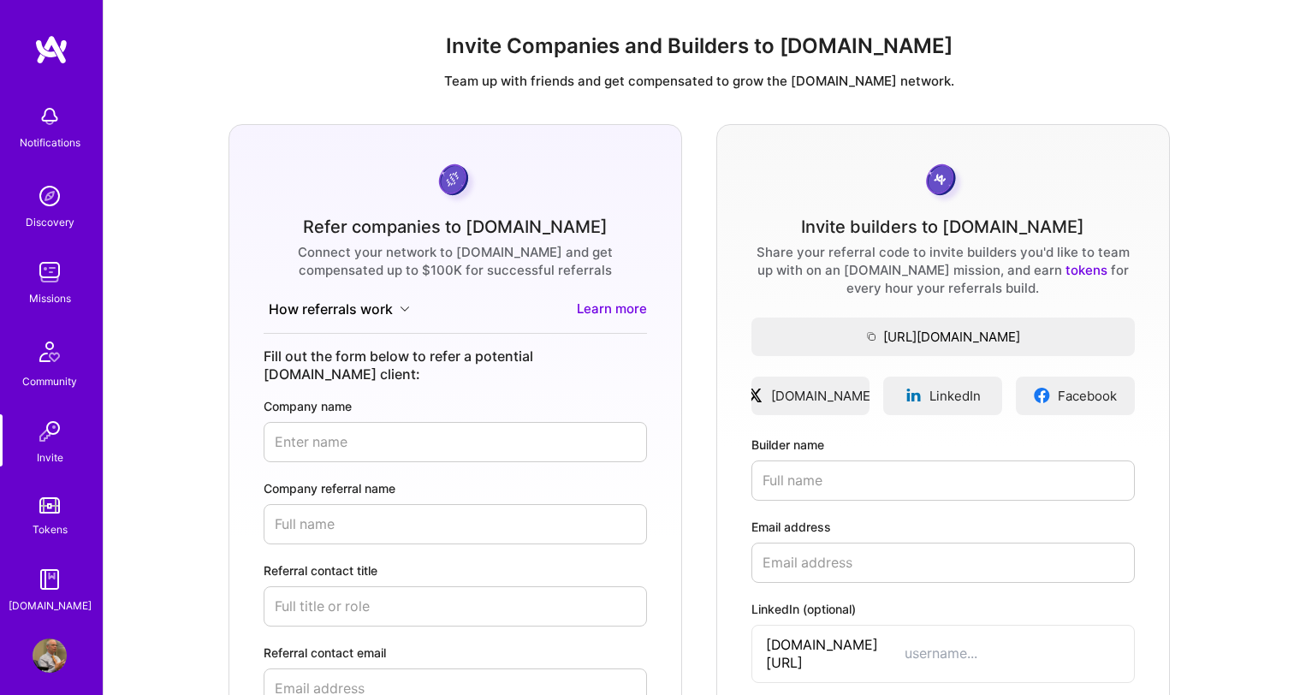 This screenshot has height=695, width=1294. Describe the element at coordinates (50, 381) in the screenshot. I see `div: Community` at that location.